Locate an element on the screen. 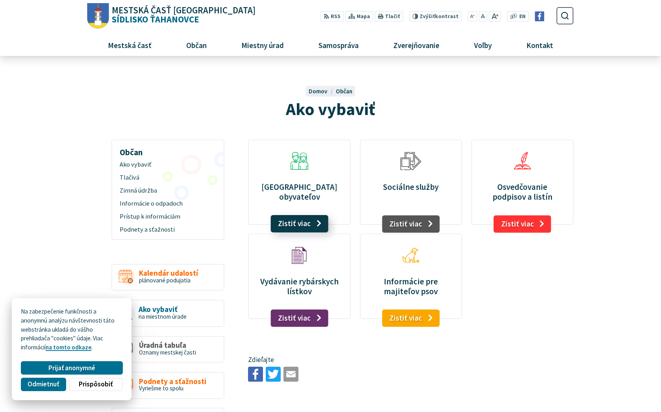  span: Mapa is located at coordinates (364, 17).